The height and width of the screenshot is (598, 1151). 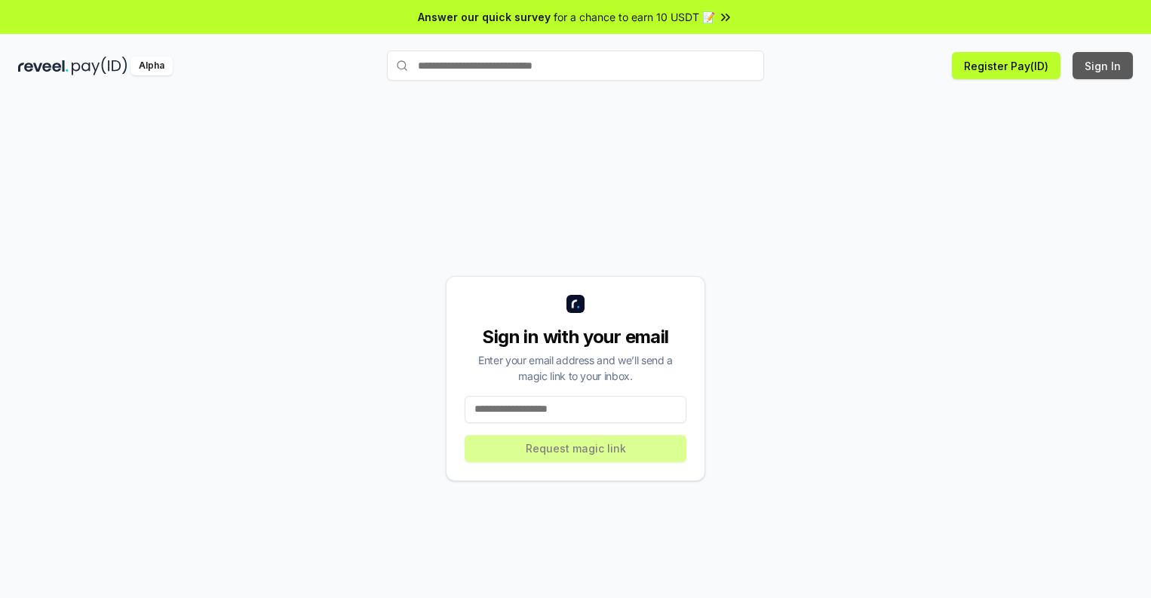 I want to click on img: pay_id, so click(x=100, y=66).